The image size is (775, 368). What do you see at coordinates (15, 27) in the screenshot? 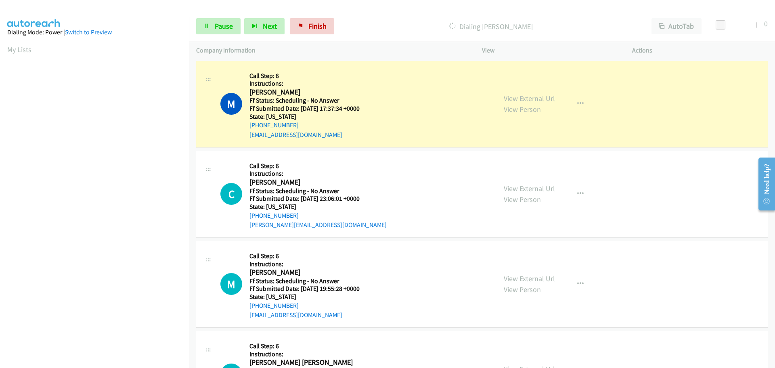
I see `div: Need help?` at bounding box center [15, 27].